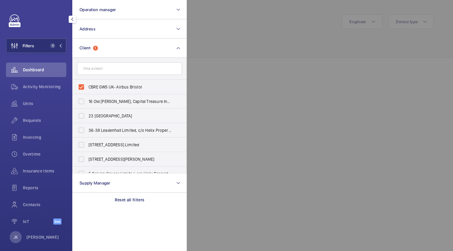 Image resolution: width=453 pixels, height=251 pixels. What do you see at coordinates (45, 104) in the screenshot?
I see `span: Units` at bounding box center [45, 104].